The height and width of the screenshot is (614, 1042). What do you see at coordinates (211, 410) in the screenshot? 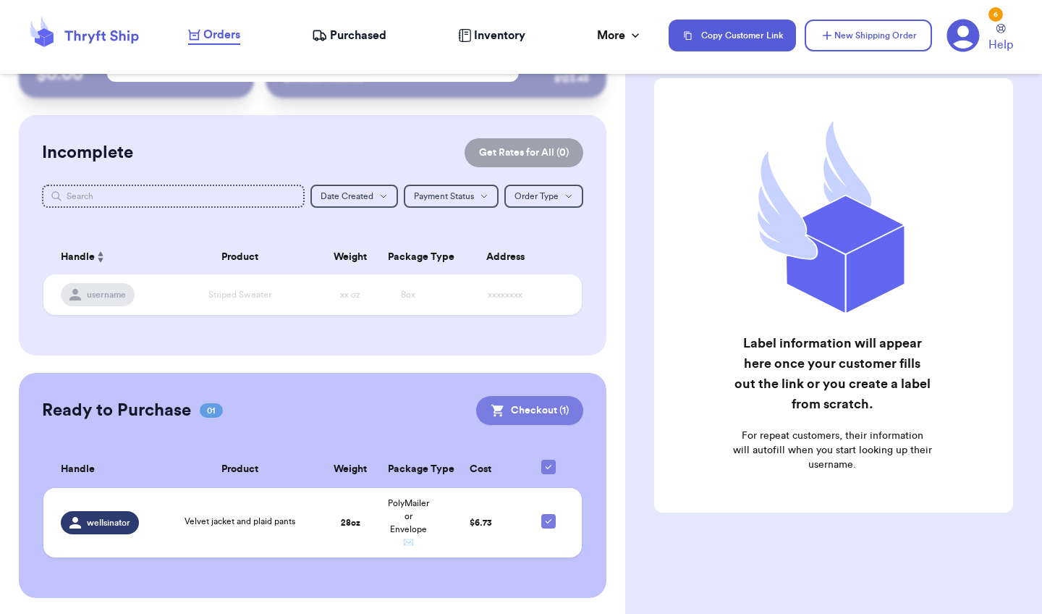
I see `span: 01` at bounding box center [211, 410].